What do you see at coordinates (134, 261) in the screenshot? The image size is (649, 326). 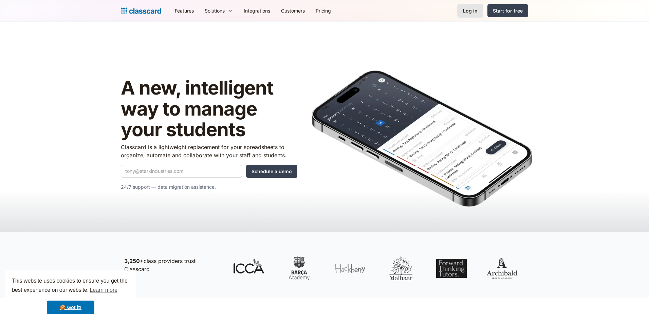 I see `strong: 3,250+` at bounding box center [134, 261].